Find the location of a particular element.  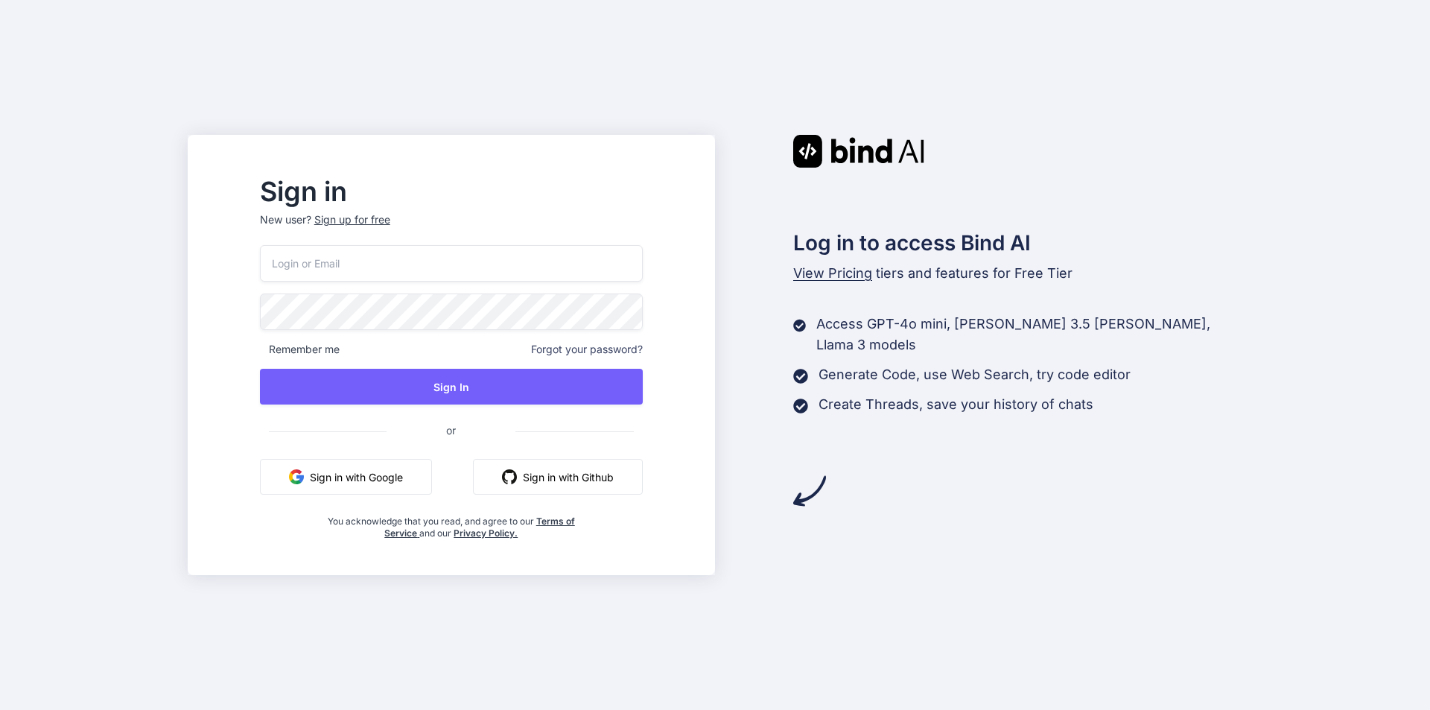

a: Terms of Service is located at coordinates (480, 527).